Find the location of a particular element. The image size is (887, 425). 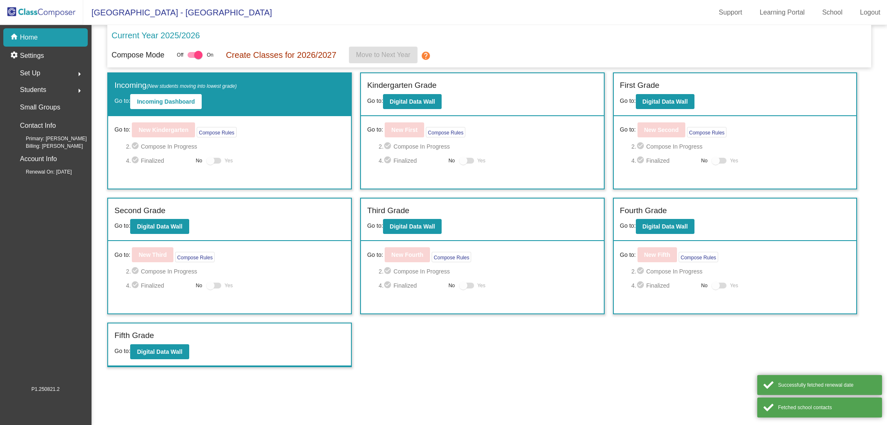

button: Incoming Dashboard is located at coordinates (166, 101).